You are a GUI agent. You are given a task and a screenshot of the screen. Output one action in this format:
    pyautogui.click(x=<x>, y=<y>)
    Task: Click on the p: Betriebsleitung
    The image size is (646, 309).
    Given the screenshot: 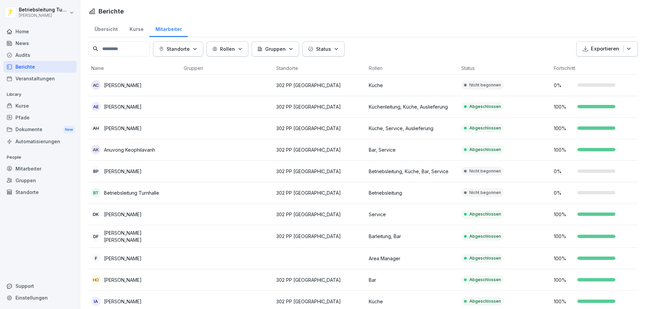 What is the action you would take?
    pyautogui.click(x=412, y=193)
    